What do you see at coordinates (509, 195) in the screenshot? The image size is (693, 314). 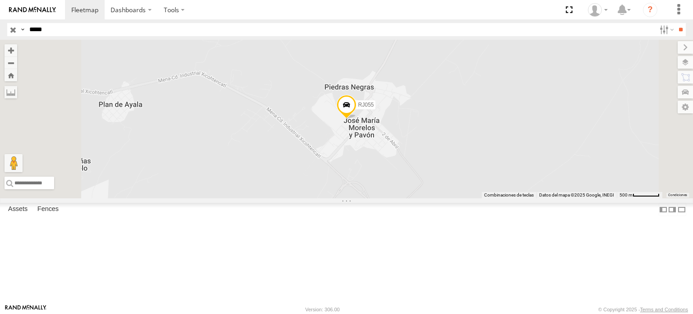 I see `button: Combinaciones de teclas` at bounding box center [509, 195].